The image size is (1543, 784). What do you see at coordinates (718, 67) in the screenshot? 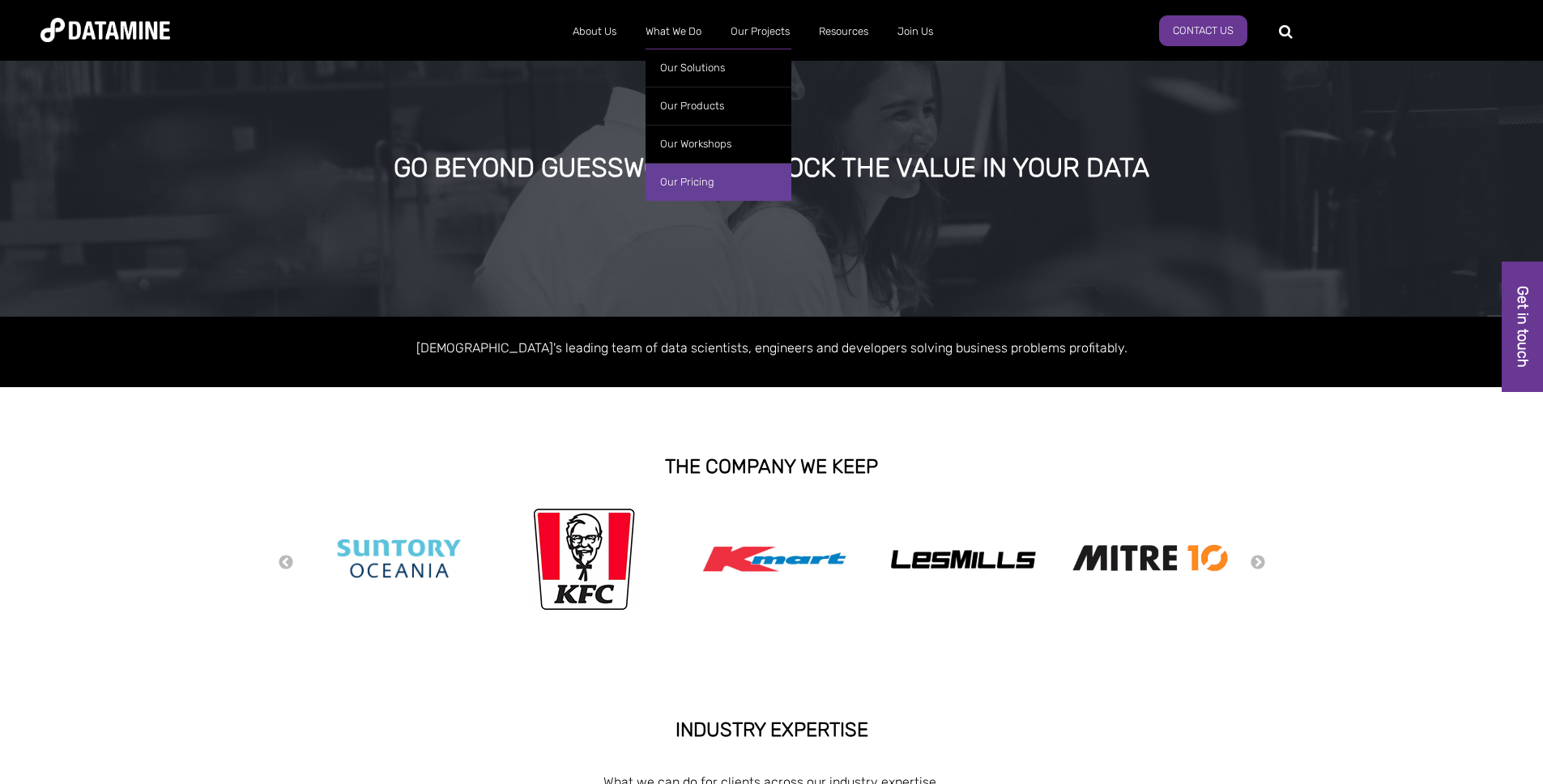
I see `a: Our Solutions` at bounding box center [718, 67].